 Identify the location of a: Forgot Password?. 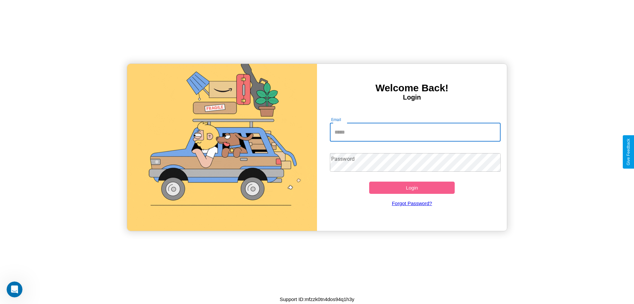
(412, 203).